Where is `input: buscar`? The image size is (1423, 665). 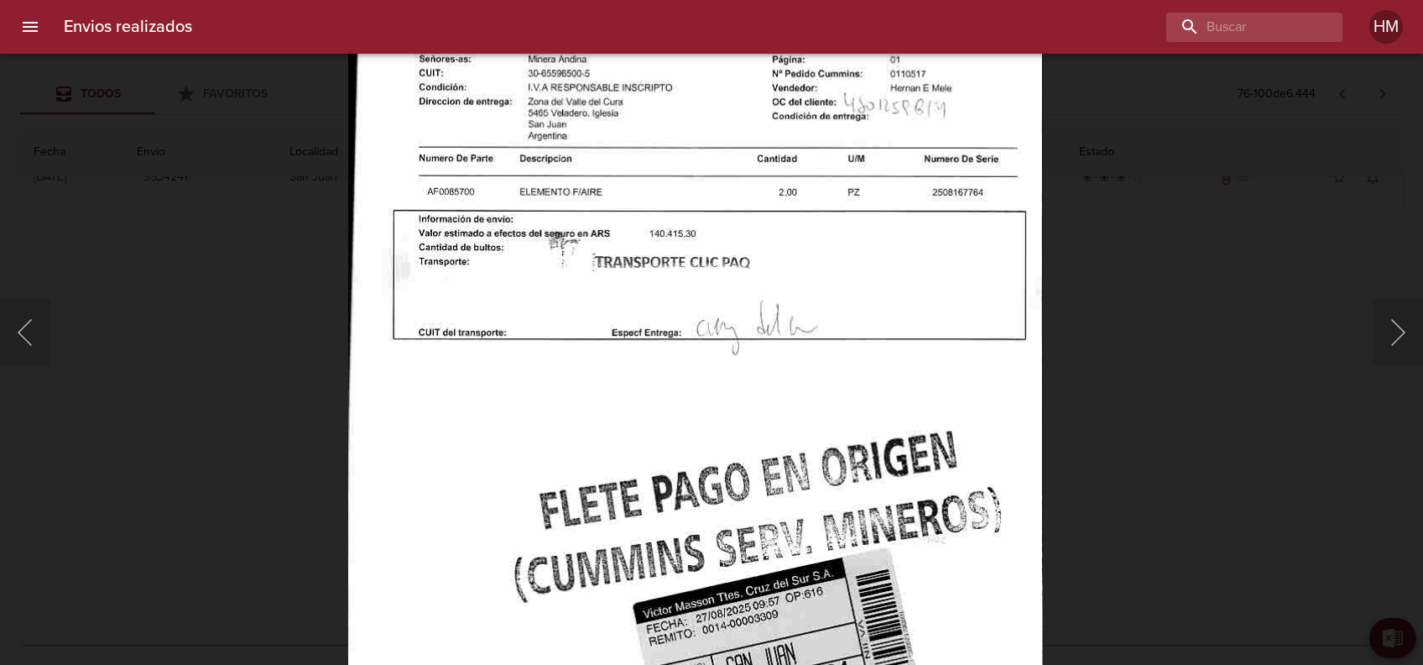 input: buscar is located at coordinates (1240, 27).